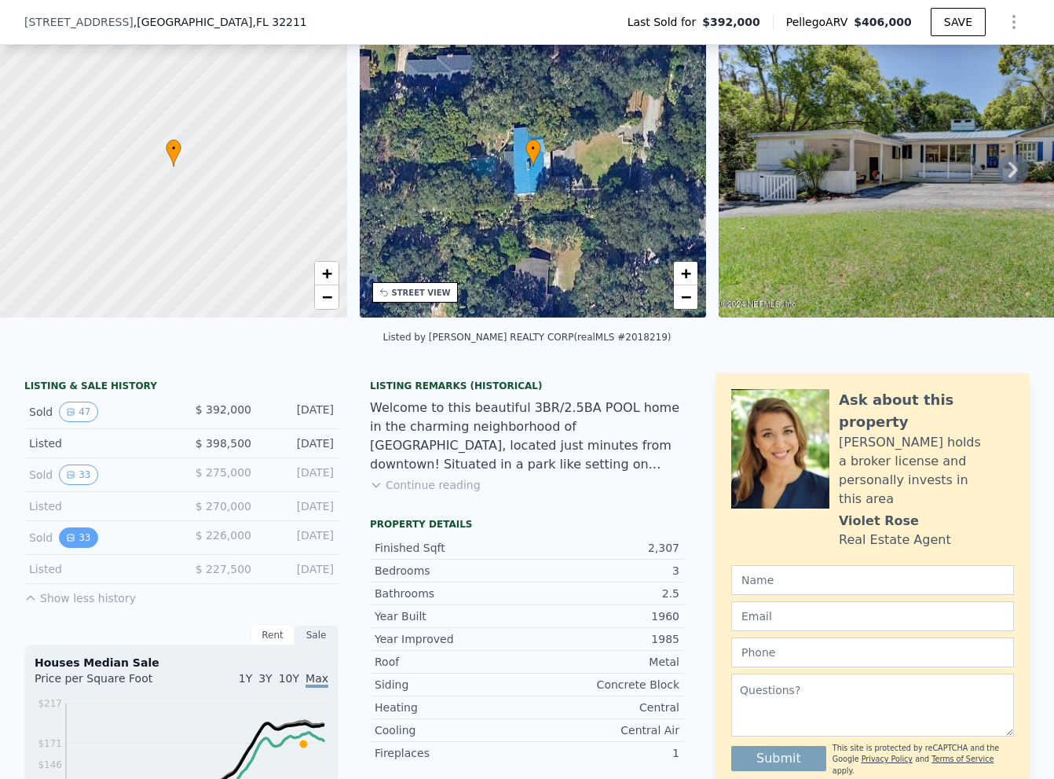  I want to click on div: Real Estate Agent, so click(895, 540).